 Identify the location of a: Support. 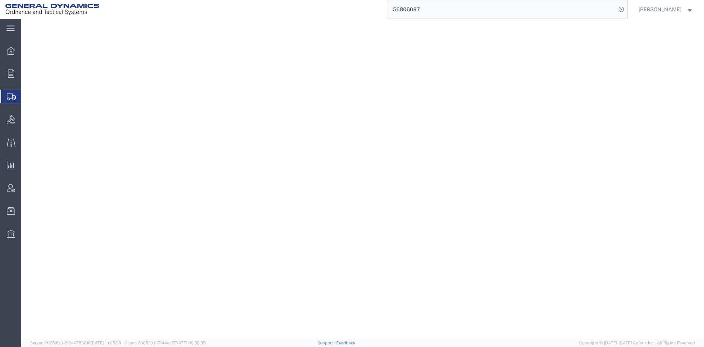
(327, 343).